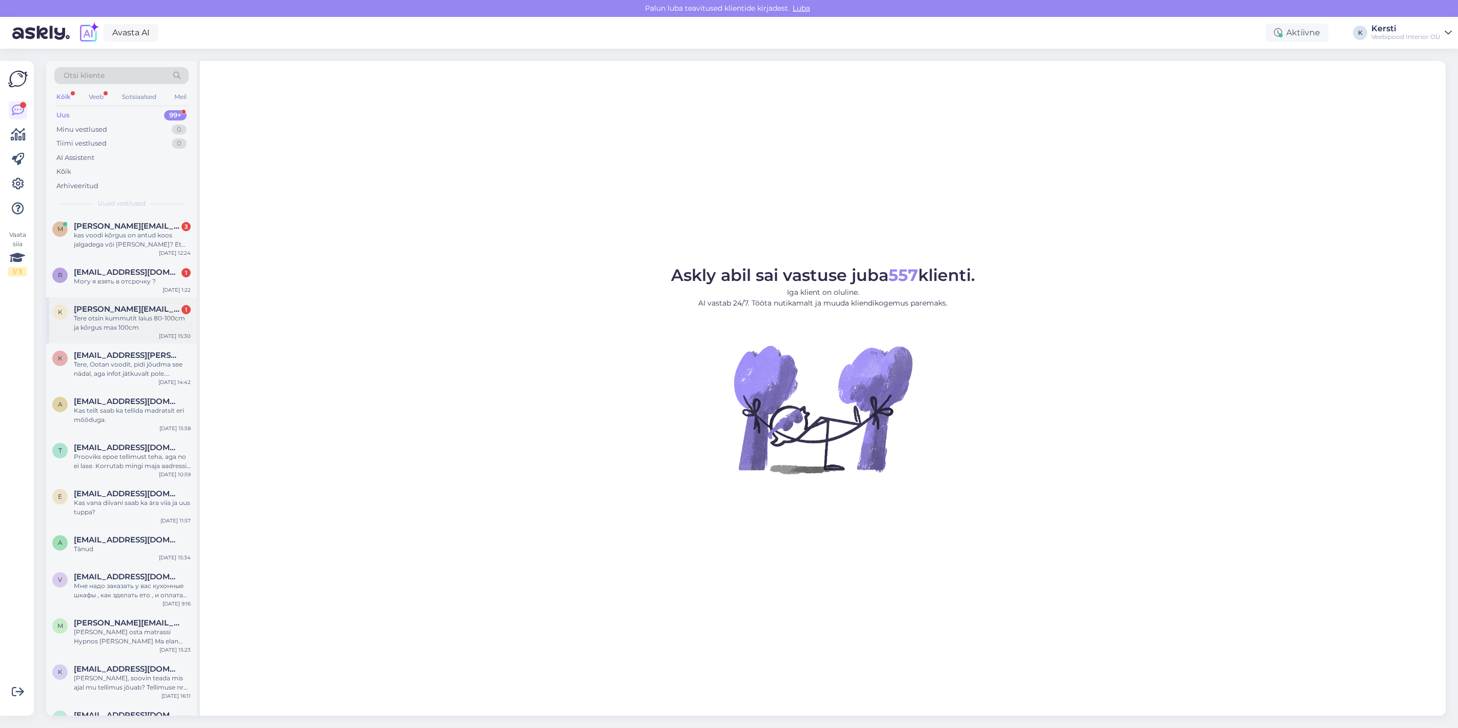 The width and height of the screenshot is (1458, 728). Describe the element at coordinates (1411, 33) in the screenshot. I see `a: KerstiVeebipood Interior OÜ` at that location.